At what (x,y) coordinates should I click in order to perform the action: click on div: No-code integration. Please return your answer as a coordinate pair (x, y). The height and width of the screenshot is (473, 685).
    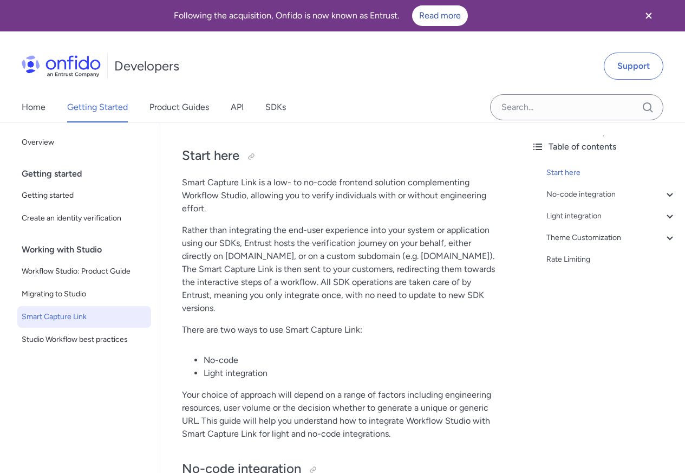
    Looking at the image, I should click on (612, 194).